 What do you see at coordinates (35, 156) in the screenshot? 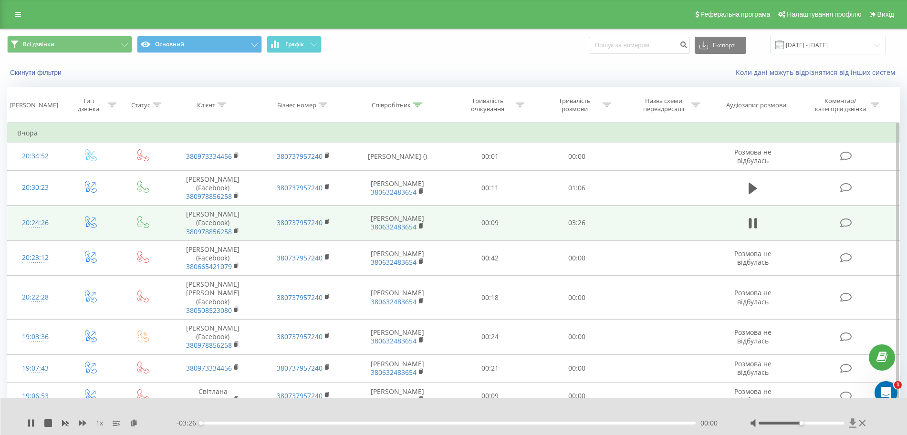
I see `div: 20:34:52` at bounding box center [35, 156].